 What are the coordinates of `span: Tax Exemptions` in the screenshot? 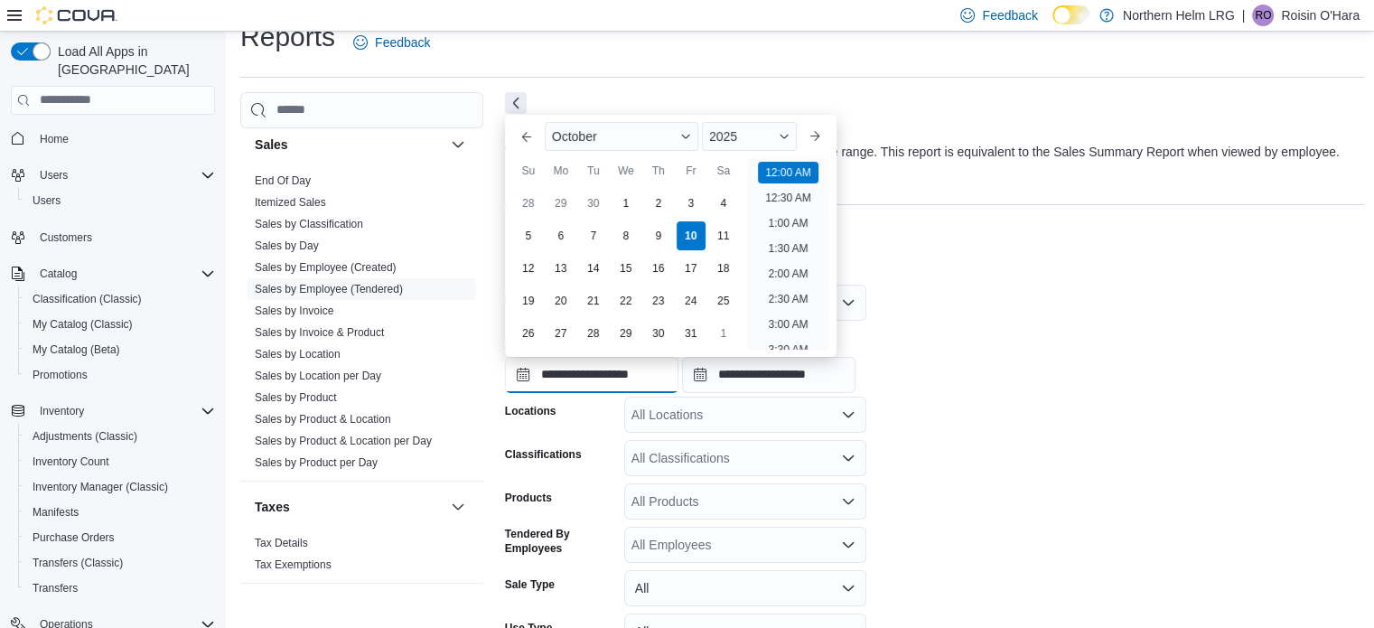 It's located at (293, 565).